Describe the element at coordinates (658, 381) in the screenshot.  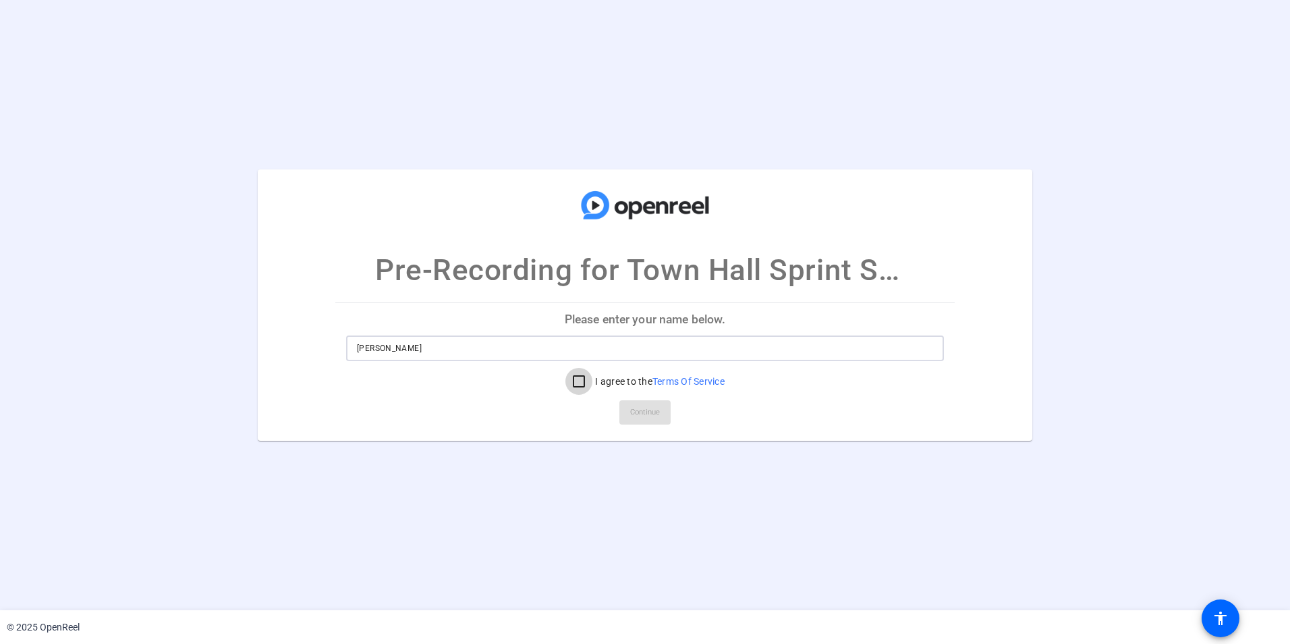
I see `label: I agree to the` at that location.